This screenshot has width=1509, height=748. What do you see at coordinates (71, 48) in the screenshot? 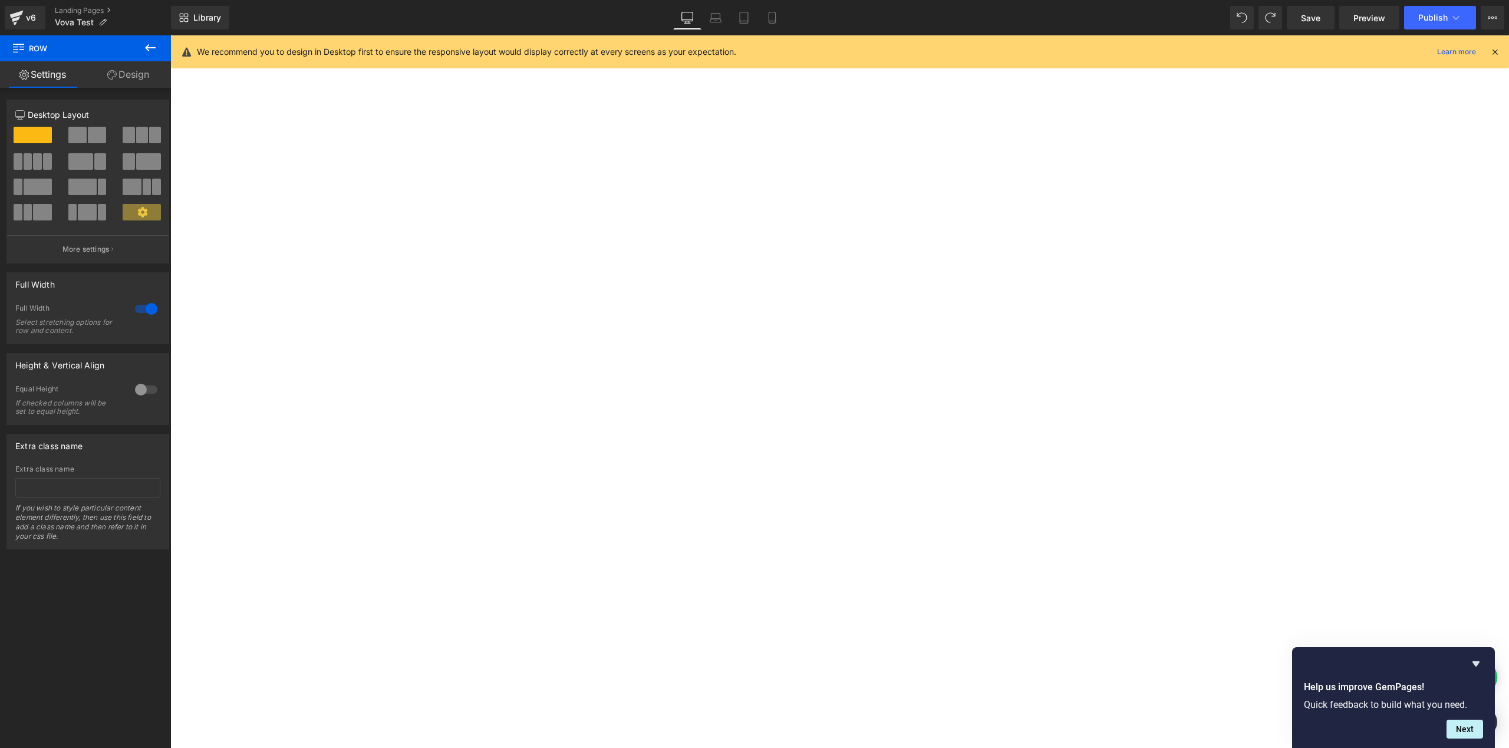
I see `span: Row` at bounding box center [71, 48].